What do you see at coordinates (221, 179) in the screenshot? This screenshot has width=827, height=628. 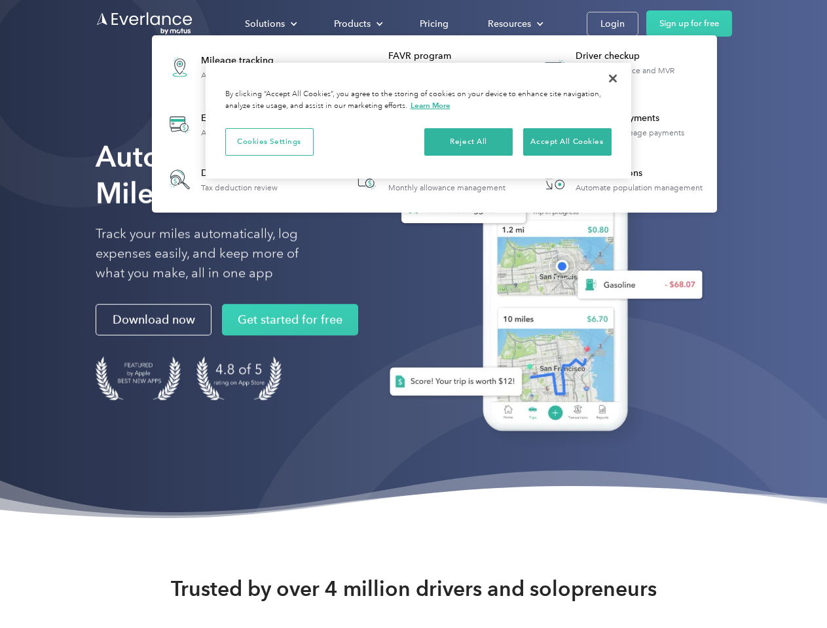 I see `a: Deduction finderTax deduction review` at bounding box center [221, 179].